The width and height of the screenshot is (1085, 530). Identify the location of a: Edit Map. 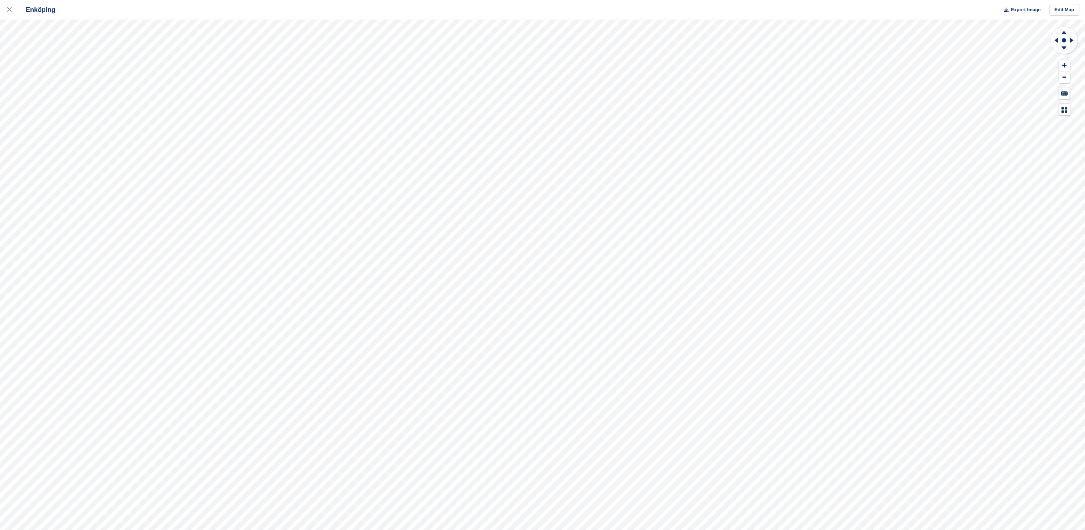
(1065, 10).